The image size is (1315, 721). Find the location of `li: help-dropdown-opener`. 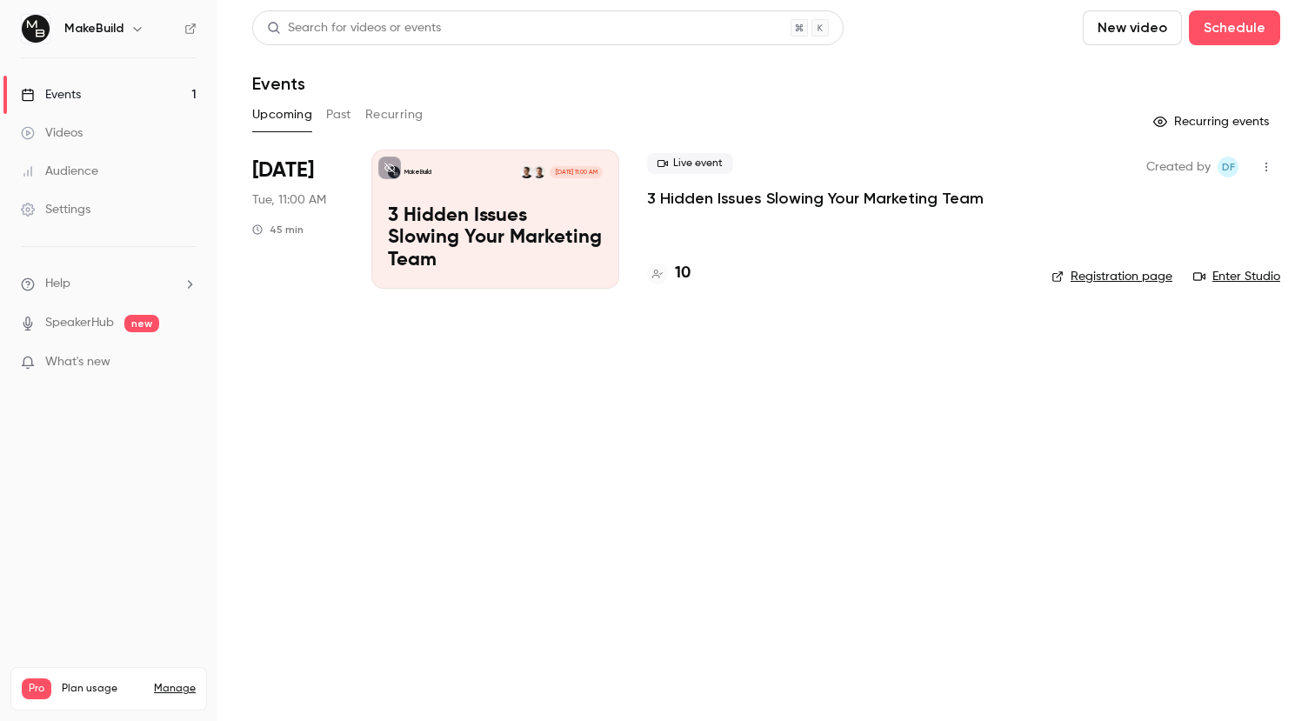

li: help-dropdown-opener is located at coordinates (109, 284).